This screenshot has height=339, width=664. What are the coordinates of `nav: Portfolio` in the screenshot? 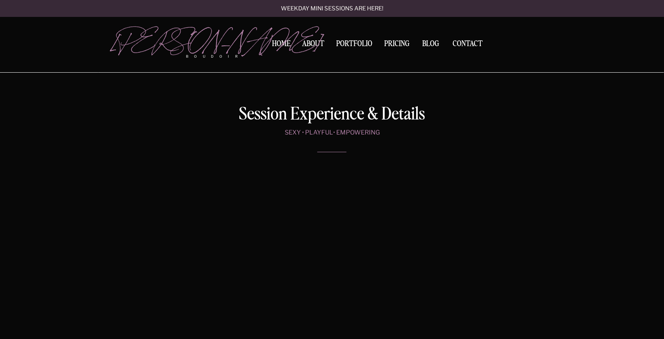 It's located at (355, 45).